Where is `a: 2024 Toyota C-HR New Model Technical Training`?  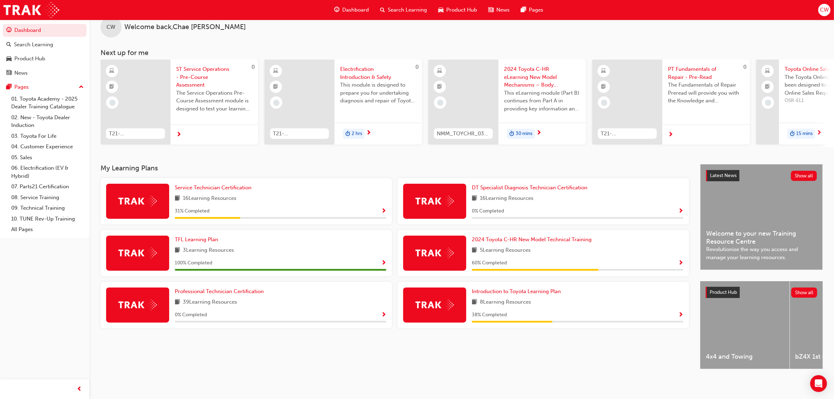 a: 2024 Toyota C-HR New Model Technical Training is located at coordinates (533, 239).